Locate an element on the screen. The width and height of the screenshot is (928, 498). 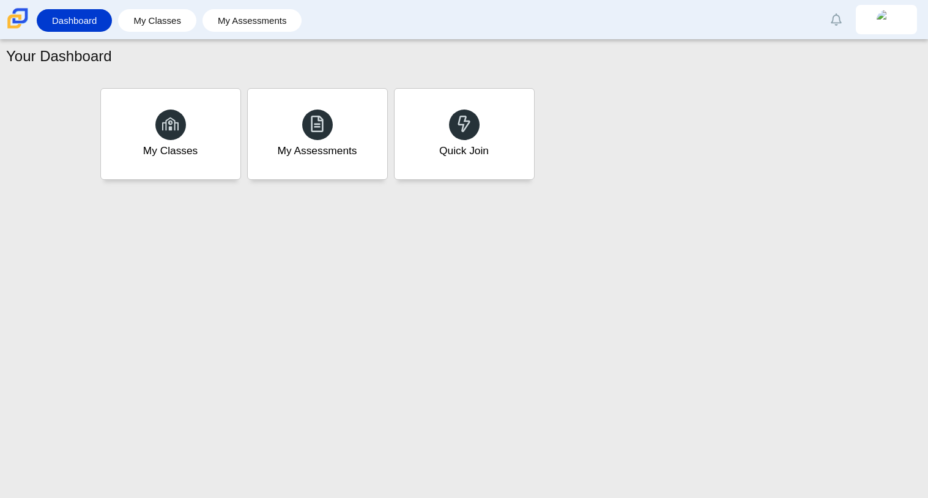
a: Dashboard is located at coordinates (74, 20).